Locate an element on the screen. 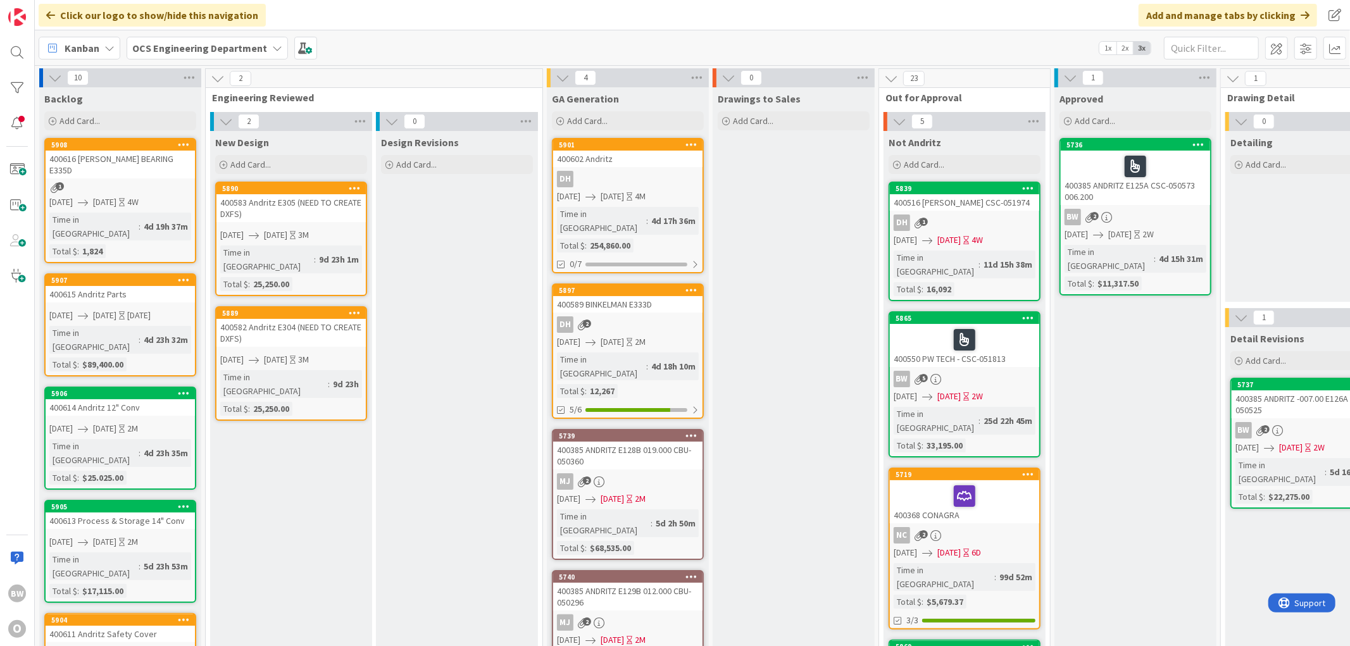  div: 33,195.00 is located at coordinates (944, 446).